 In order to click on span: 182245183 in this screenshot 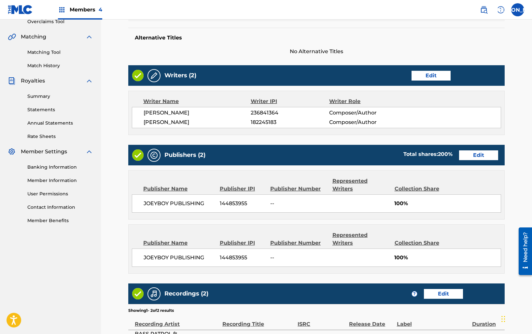, I will do `click(290, 122)`.